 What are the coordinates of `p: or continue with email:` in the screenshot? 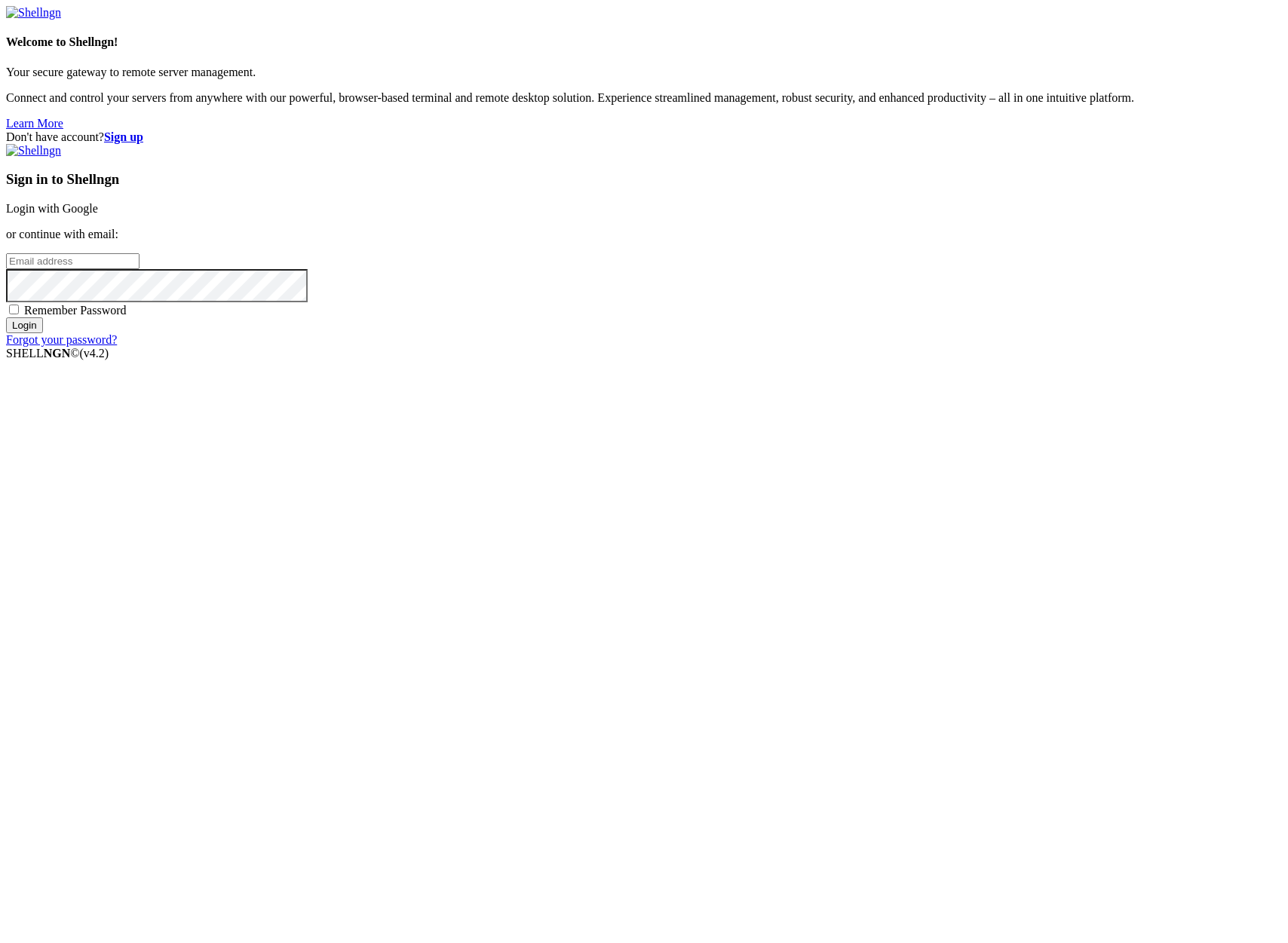 It's located at (644, 234).